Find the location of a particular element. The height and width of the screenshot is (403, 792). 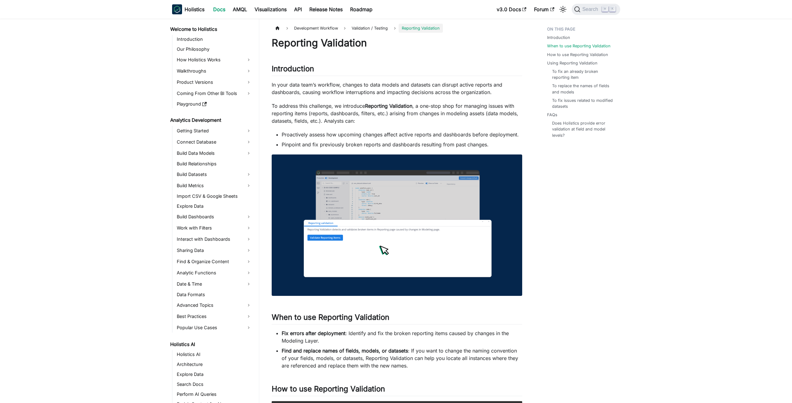

li: : If you want to change the naming convention of your fields, models, or datasets, Reporting Vali... is located at coordinates (402, 358).